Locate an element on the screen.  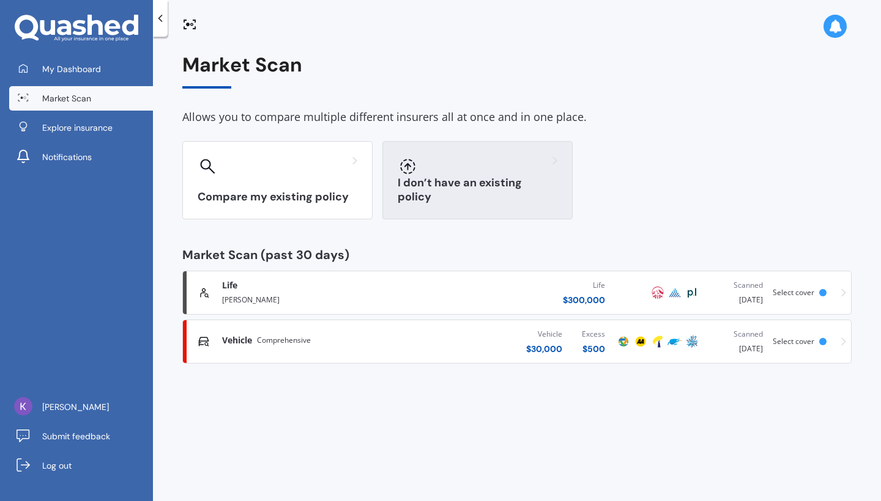
img: Protecta is located at coordinates (623, 342).